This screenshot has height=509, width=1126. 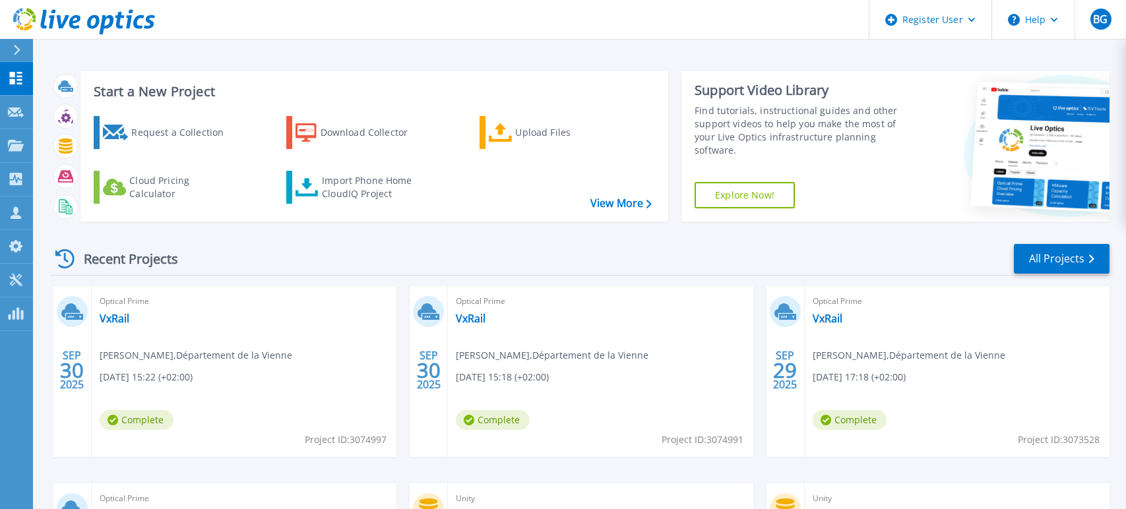 I want to click on span: Project ID: 3074991, so click(x=702, y=440).